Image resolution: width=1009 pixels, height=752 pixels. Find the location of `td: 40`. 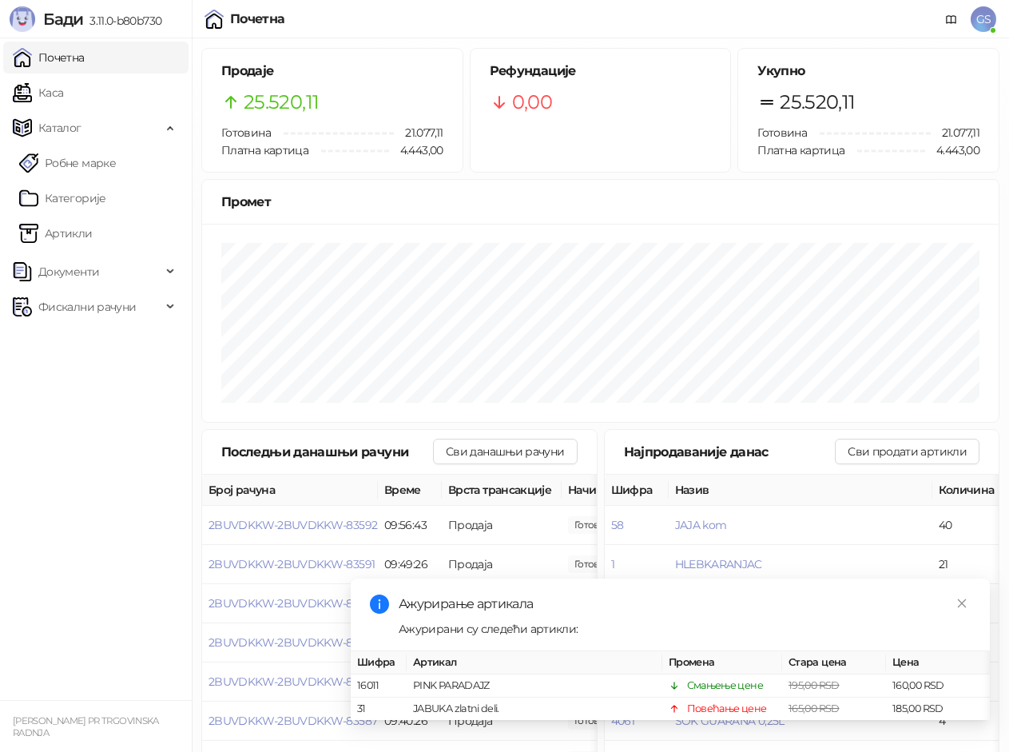

td: 40 is located at coordinates (968, 525).